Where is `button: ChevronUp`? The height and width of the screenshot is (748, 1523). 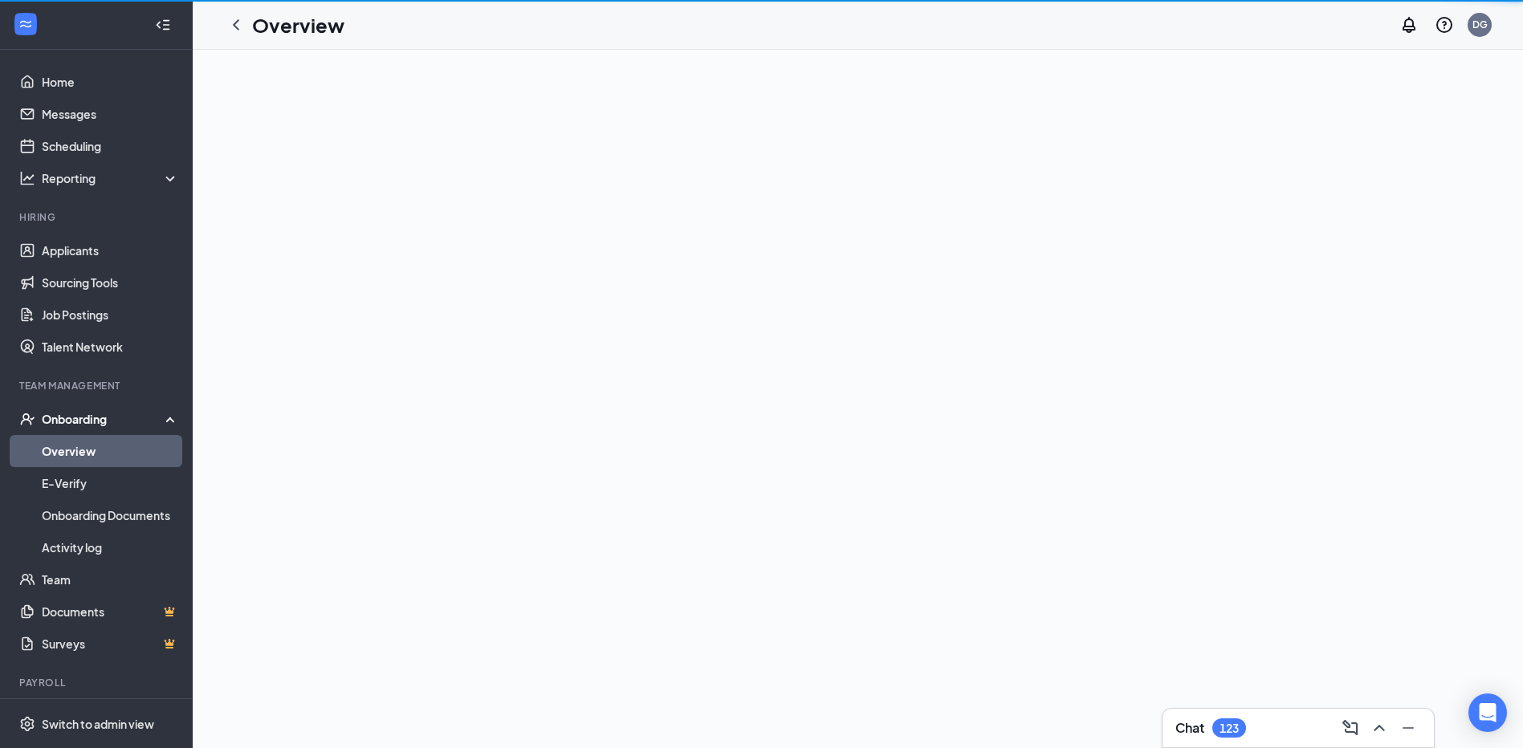 button: ChevronUp is located at coordinates (1380, 728).